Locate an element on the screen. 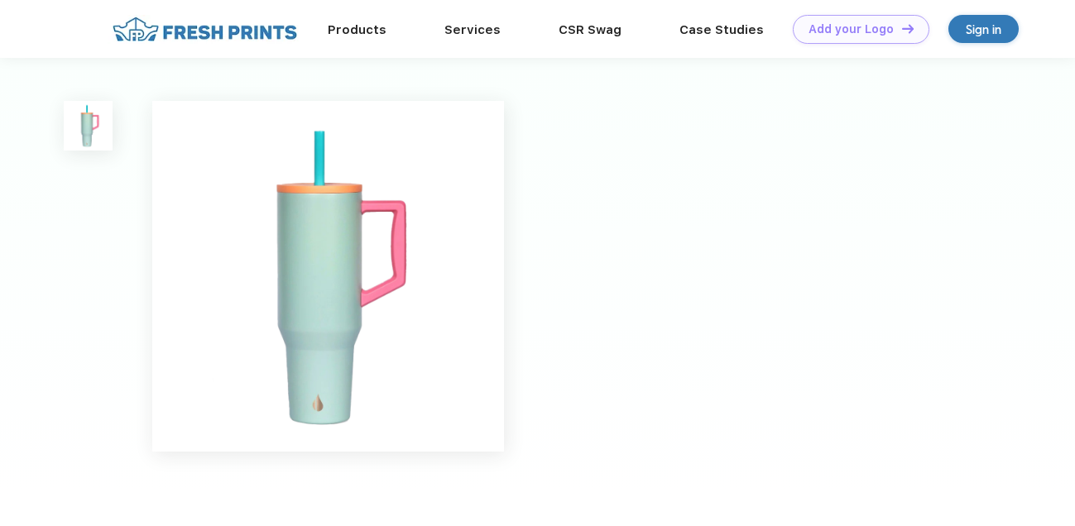 The width and height of the screenshot is (1075, 526). img: func=resize&h=640 is located at coordinates (328, 276).